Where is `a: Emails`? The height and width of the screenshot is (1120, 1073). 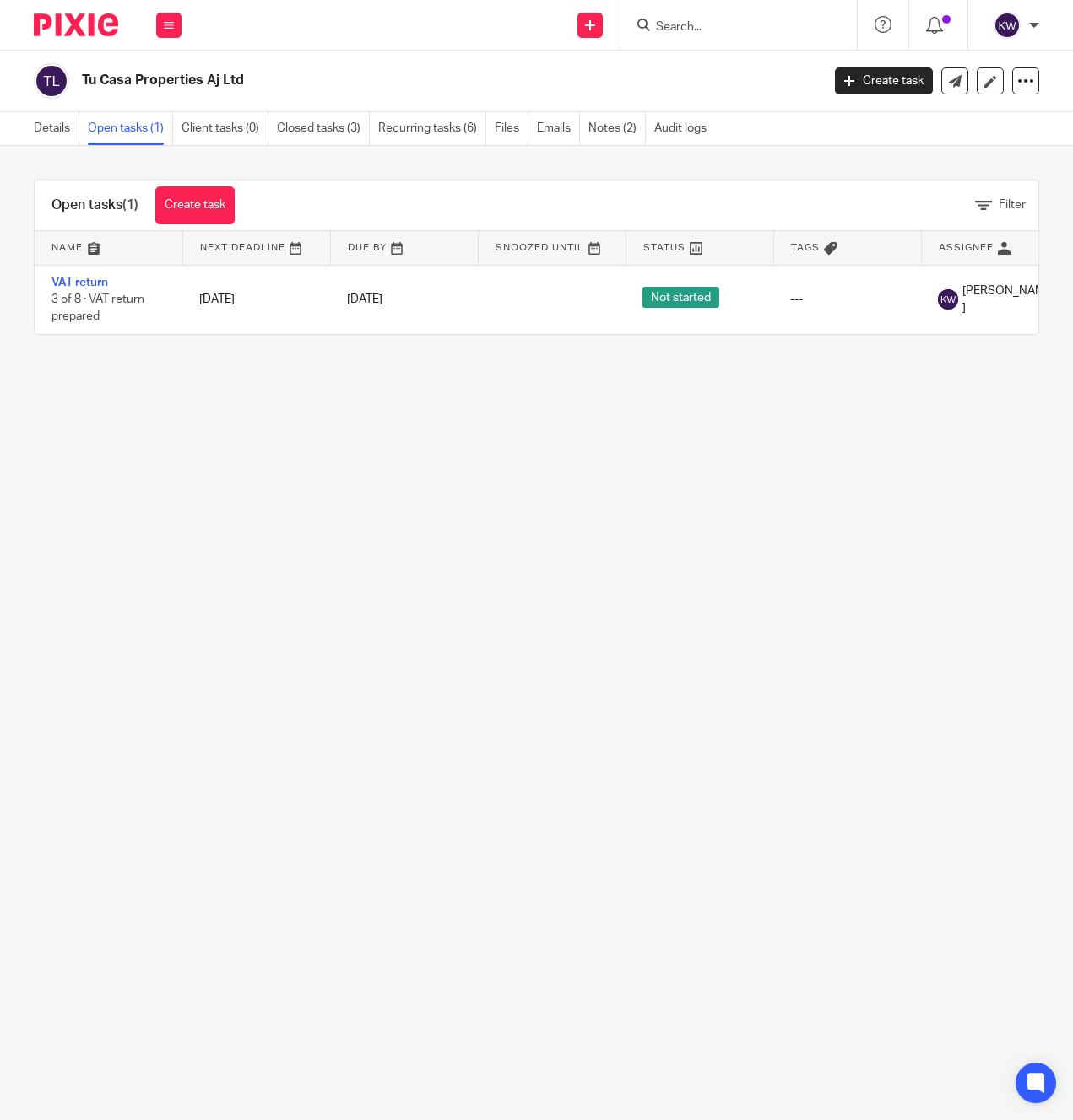 a: Emails is located at coordinates (558, 128).